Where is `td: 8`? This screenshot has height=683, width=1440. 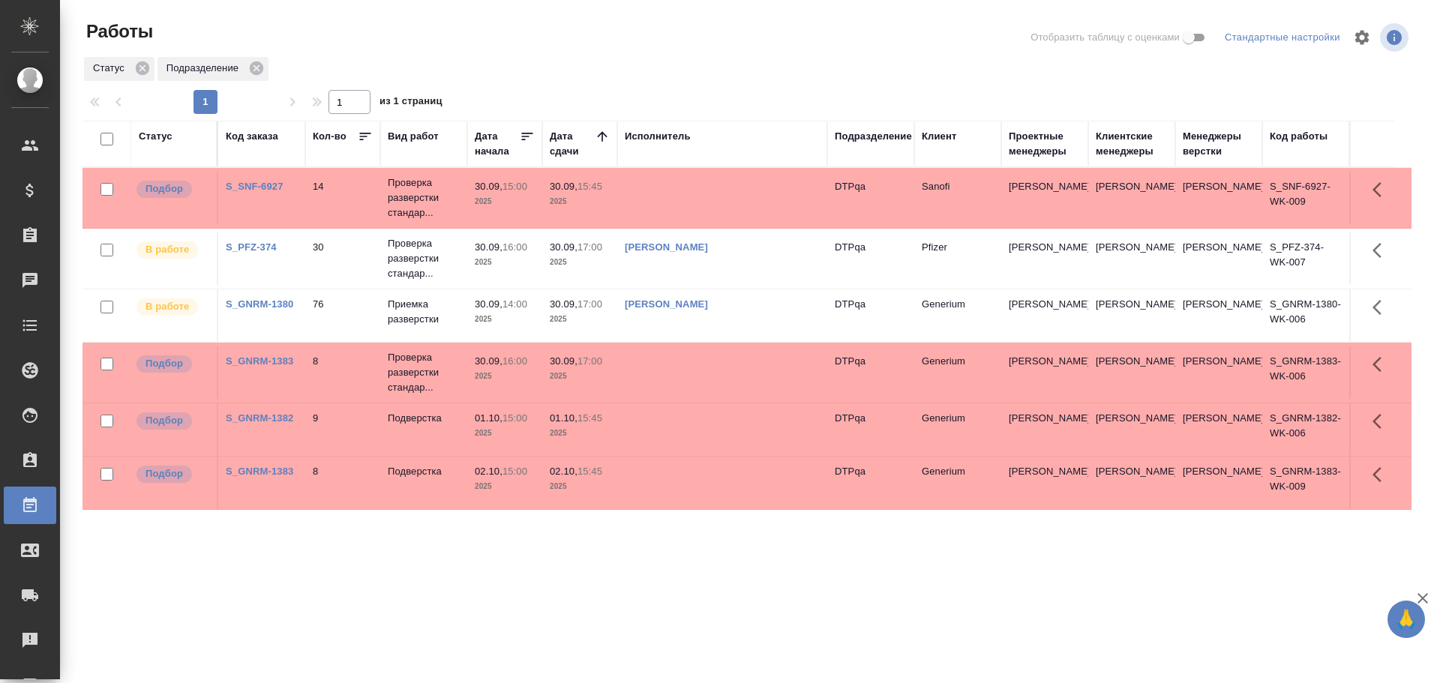 td: 8 is located at coordinates (343, 373).